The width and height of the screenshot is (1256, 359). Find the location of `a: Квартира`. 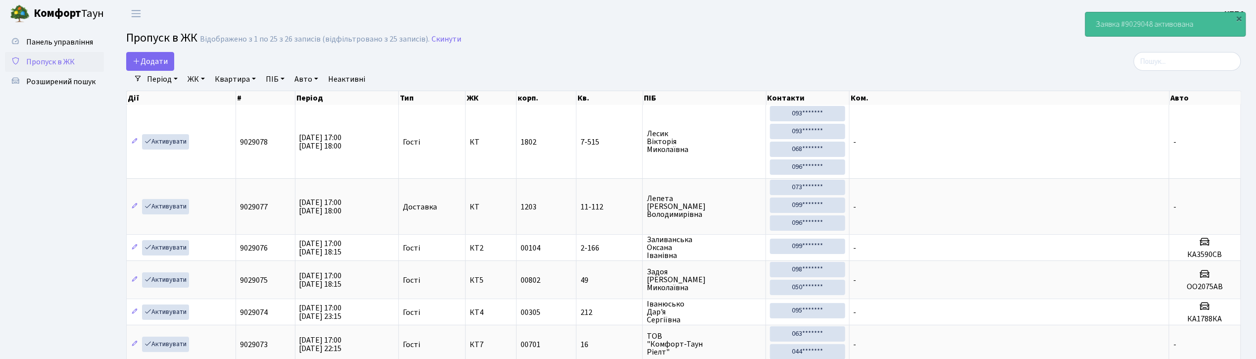

a: Квартира is located at coordinates (235, 79).